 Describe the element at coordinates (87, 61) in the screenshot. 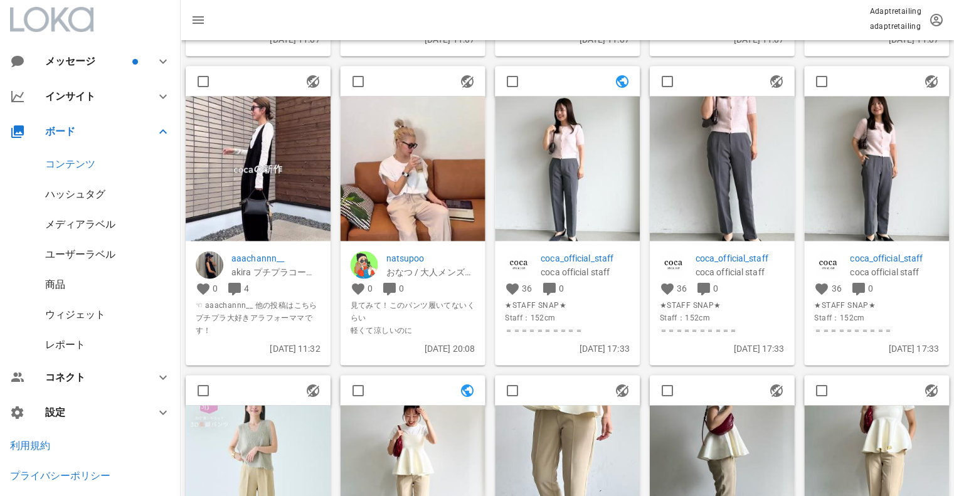

I see `div: メッセージ` at that location.